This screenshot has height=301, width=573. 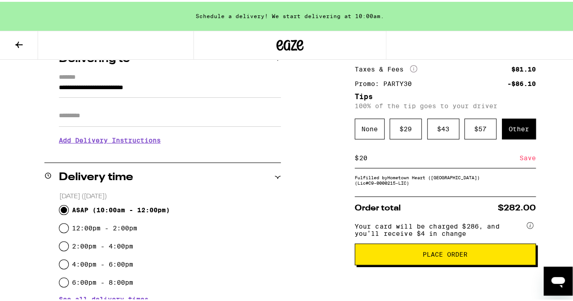 What do you see at coordinates (445, 95) in the screenshot?
I see `h5: Tips` at bounding box center [445, 95].